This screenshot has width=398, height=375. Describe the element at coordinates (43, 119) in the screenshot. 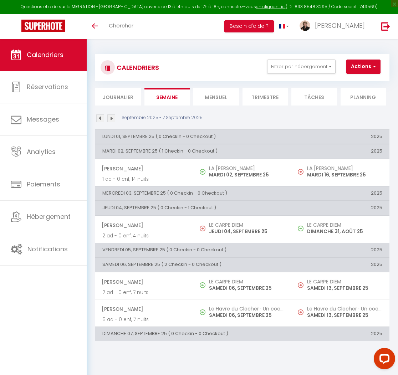

I see `span: Messages` at that location.